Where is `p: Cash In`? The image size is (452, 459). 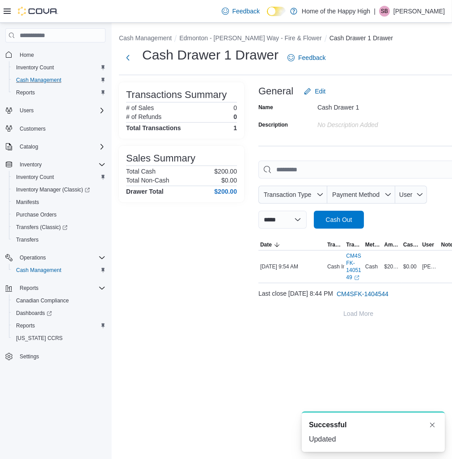
p: Cash In is located at coordinates (336, 267).